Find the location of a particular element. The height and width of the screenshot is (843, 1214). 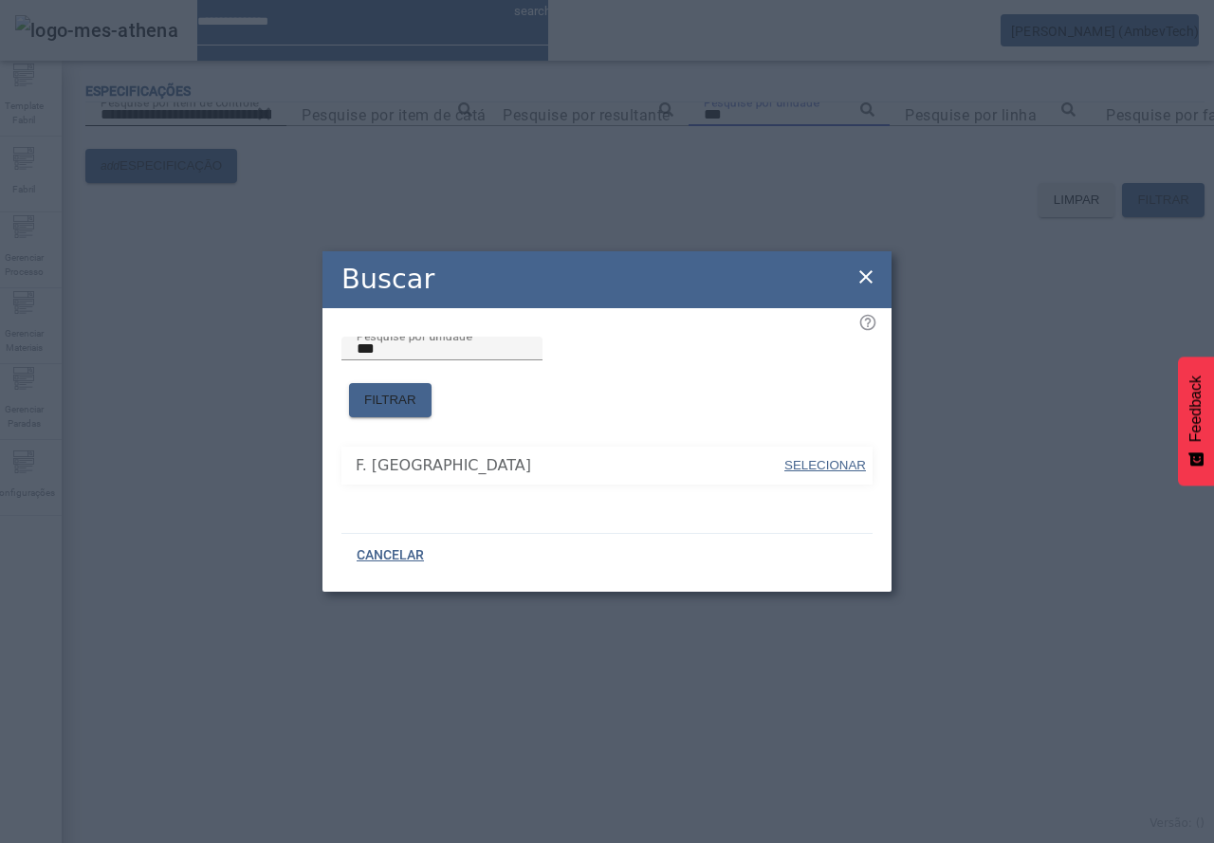

button: Feedback - Mostrar pesquisa is located at coordinates (1196, 421).